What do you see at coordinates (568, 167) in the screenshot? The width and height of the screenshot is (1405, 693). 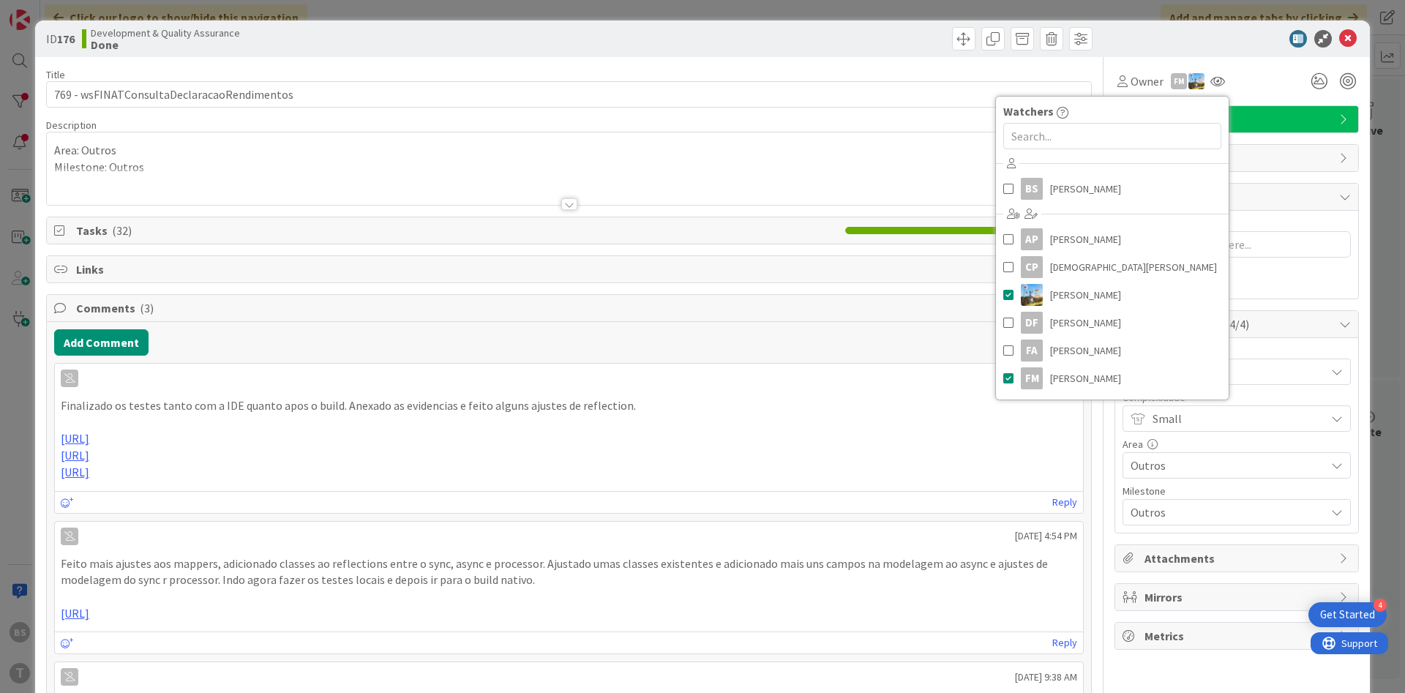 I see `p: Milestone: Outros` at bounding box center [568, 167].